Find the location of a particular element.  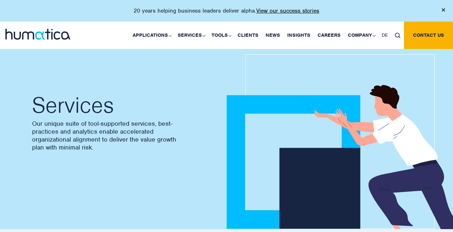

p: Our unique suite of tool-supported services, best-practices and analytics enable accelerated orga... is located at coordinates (126, 136).